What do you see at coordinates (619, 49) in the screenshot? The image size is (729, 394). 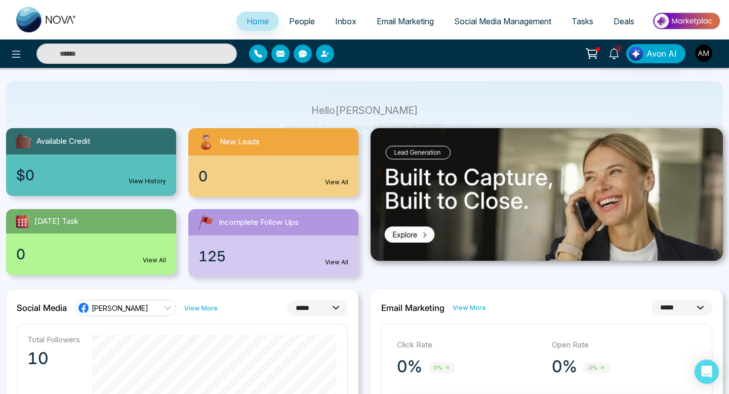 I see `span: 5` at bounding box center [619, 49].